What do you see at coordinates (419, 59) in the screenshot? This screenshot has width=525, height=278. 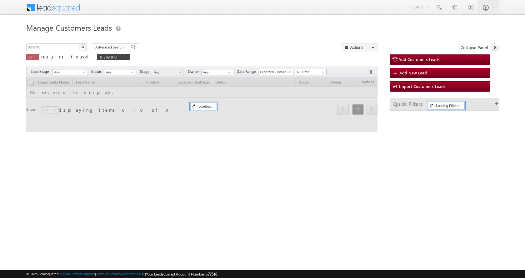 I see `span: Add Customers Leads` at bounding box center [419, 59].